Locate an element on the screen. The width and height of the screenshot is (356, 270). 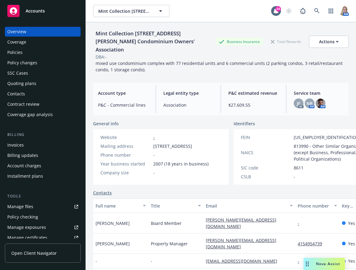
div: 24 is located at coordinates (278, 9).